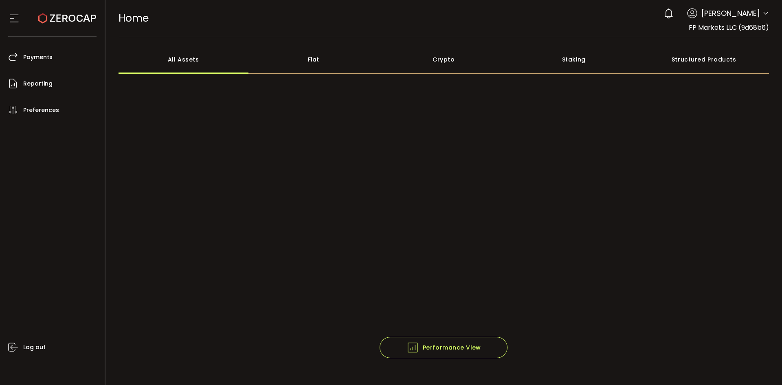 The image size is (782, 385). Describe the element at coordinates (728, 27) in the screenshot. I see `span: FP Markets LLC (9d68b6)` at that location.